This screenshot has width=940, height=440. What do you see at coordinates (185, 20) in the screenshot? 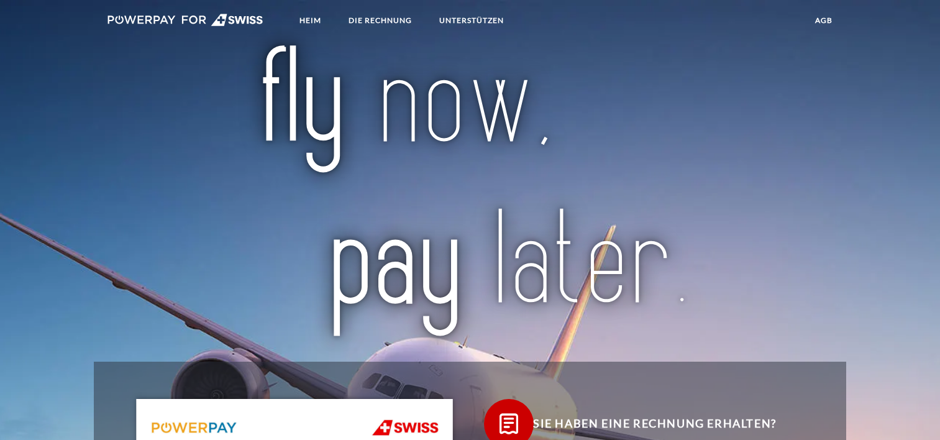
I see `img: logo-swiss-white.svg` at bounding box center [185, 20].